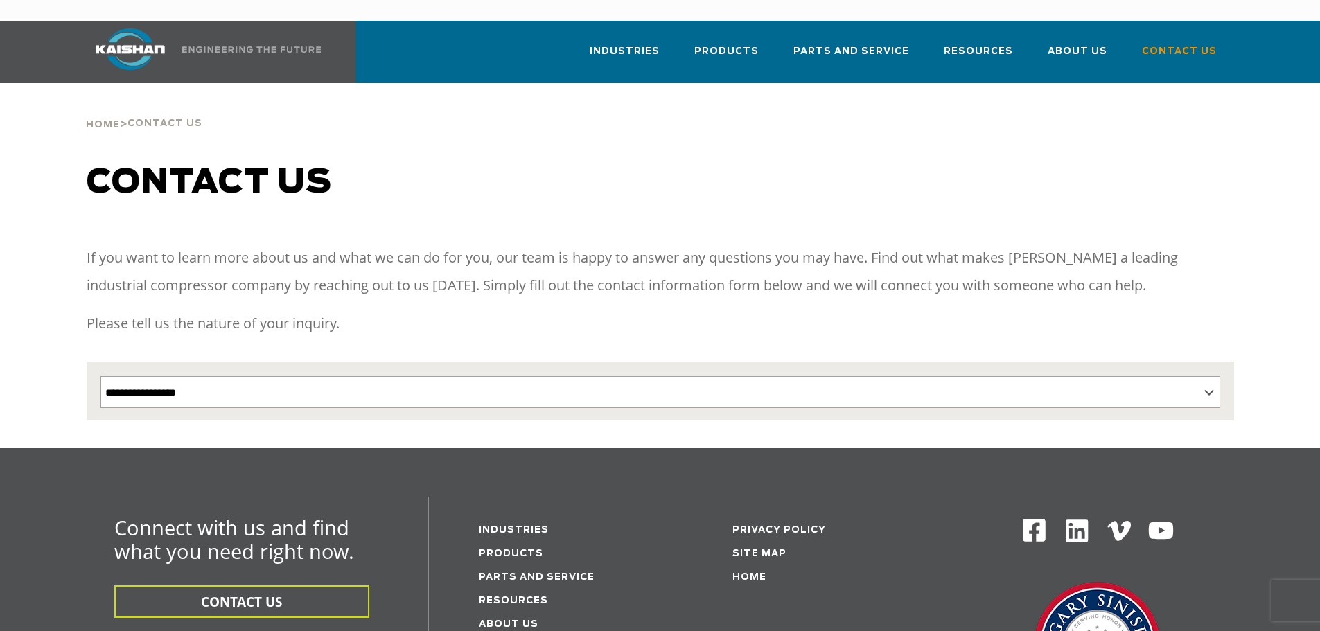 This screenshot has height=631, width=1320. What do you see at coordinates (252, 49) in the screenshot?
I see `img: Engineering the future` at bounding box center [252, 49].